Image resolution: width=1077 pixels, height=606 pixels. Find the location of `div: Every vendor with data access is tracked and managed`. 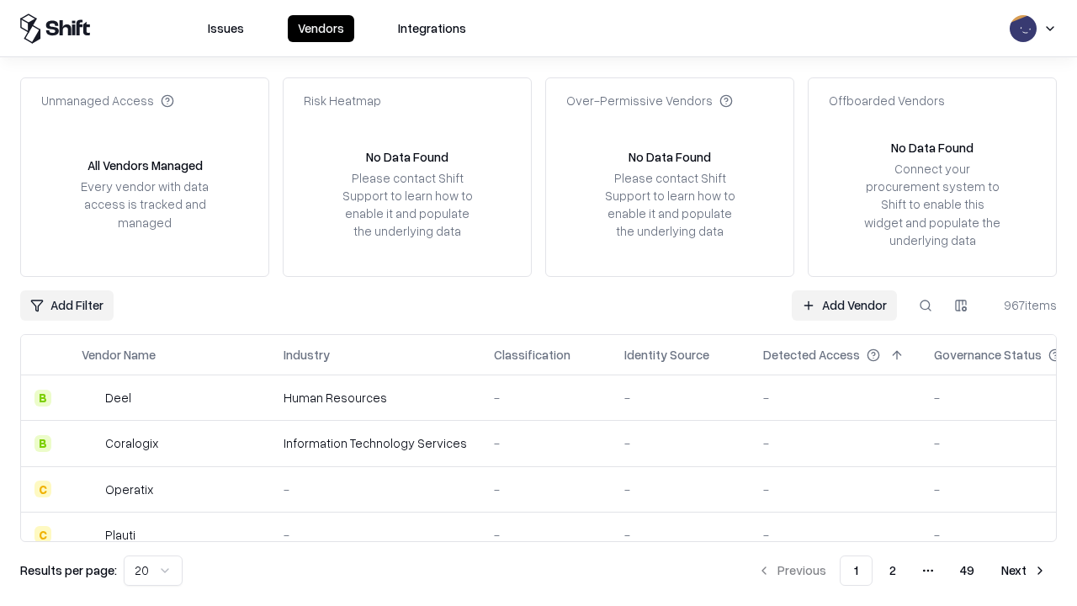

div: Every vendor with data access is tracked and managed is located at coordinates (145, 204).